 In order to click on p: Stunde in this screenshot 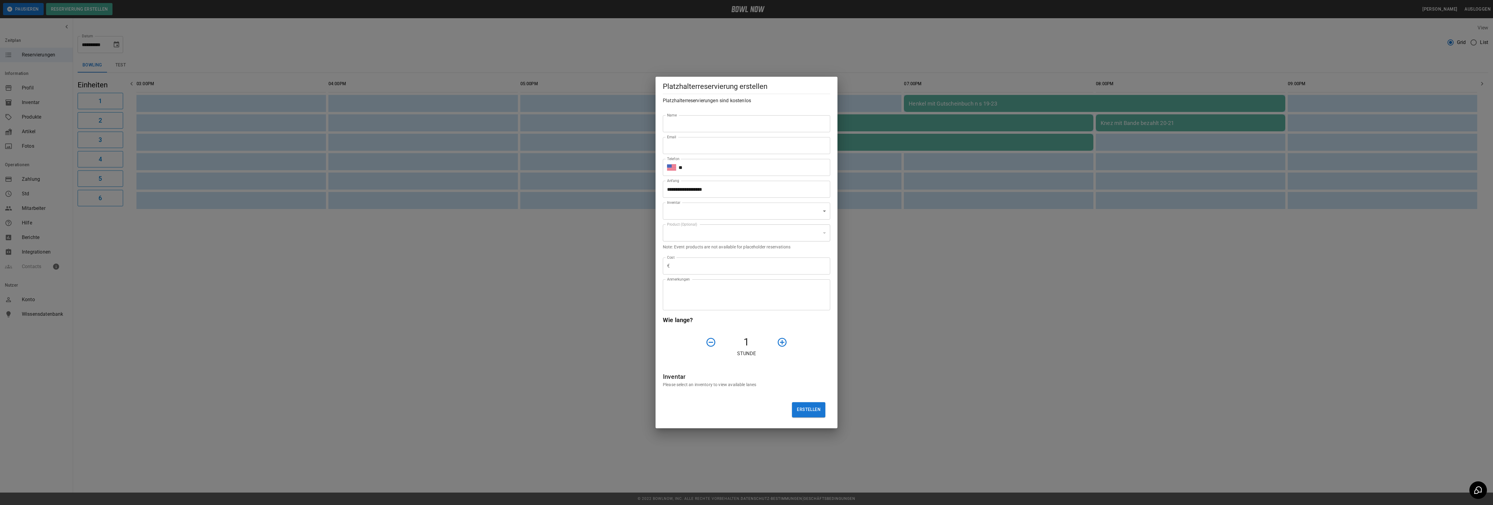, I will do `click(747, 354)`.